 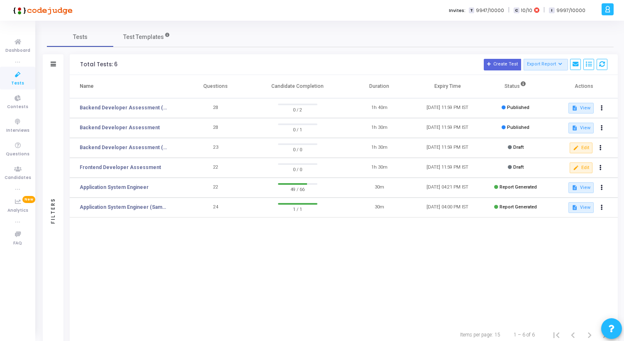 I want to click on div: 15, so click(x=497, y=335).